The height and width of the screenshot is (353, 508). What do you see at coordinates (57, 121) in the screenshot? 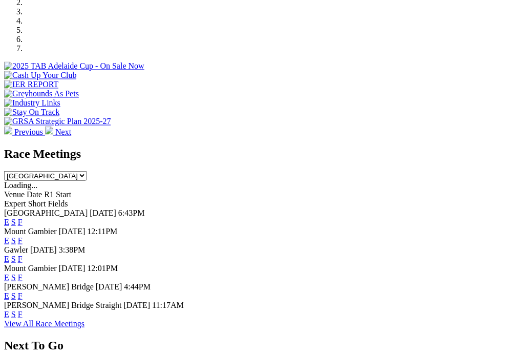
I see `img: GRSA Strategic Plan 2025-27` at bounding box center [57, 121].